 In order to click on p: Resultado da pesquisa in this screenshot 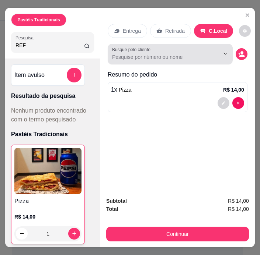, I will do `click(52, 96)`.